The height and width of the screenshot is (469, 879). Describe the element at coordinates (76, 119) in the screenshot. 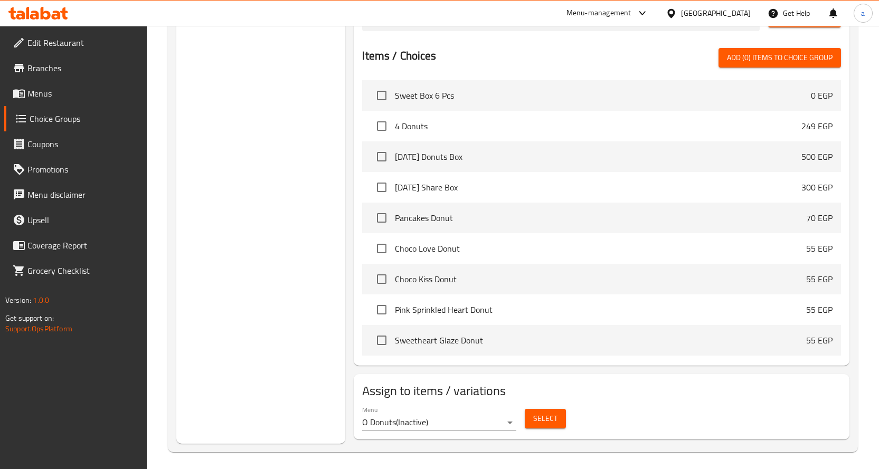

I see `a: Choice Groups` at that location.